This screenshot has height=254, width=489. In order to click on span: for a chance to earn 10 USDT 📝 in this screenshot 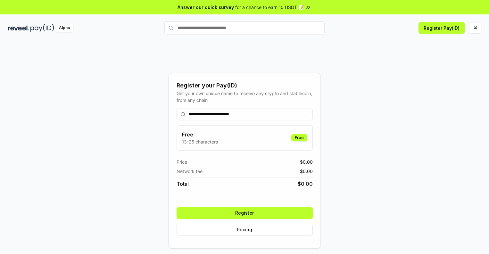, I will do `click(270, 7)`.